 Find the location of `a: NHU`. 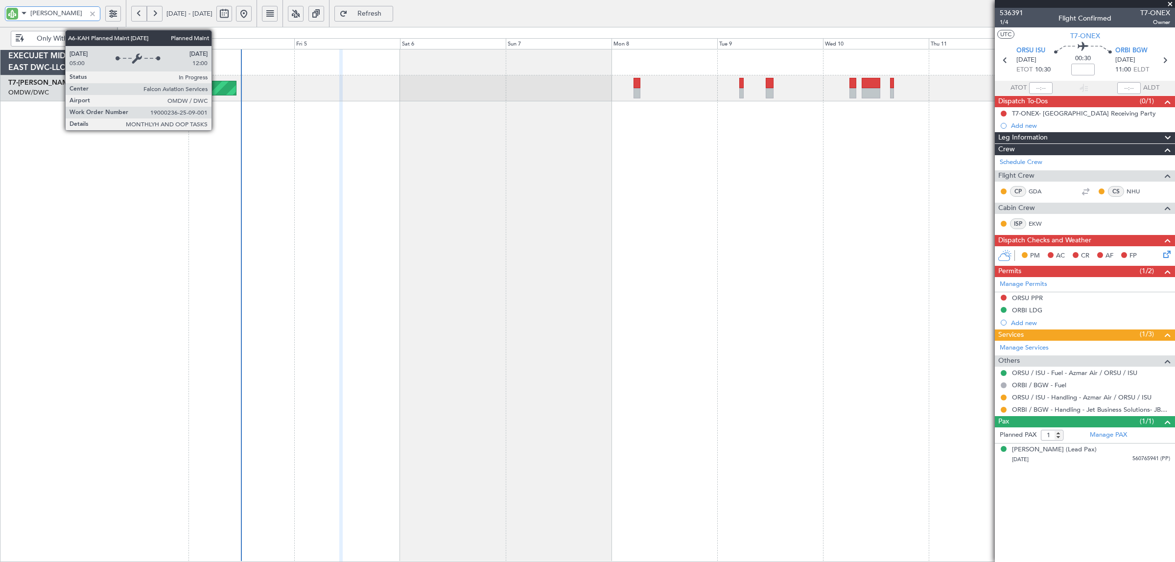

a: NHU is located at coordinates (1138, 191).